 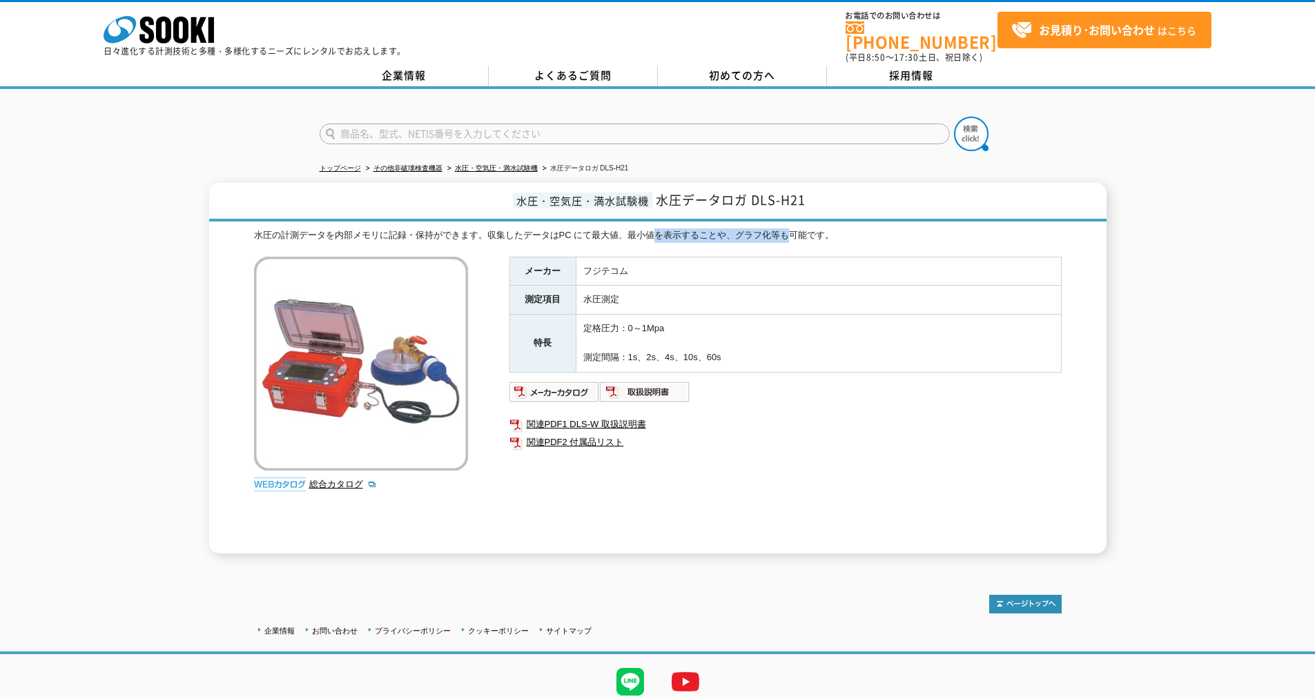 I want to click on img: btn_search.png, so click(x=971, y=134).